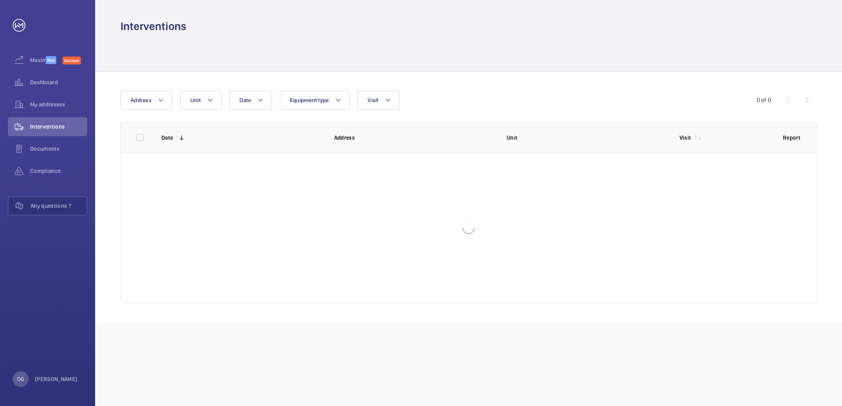  What do you see at coordinates (59, 206) in the screenshot?
I see `span: Any questions ?` at bounding box center [59, 206].